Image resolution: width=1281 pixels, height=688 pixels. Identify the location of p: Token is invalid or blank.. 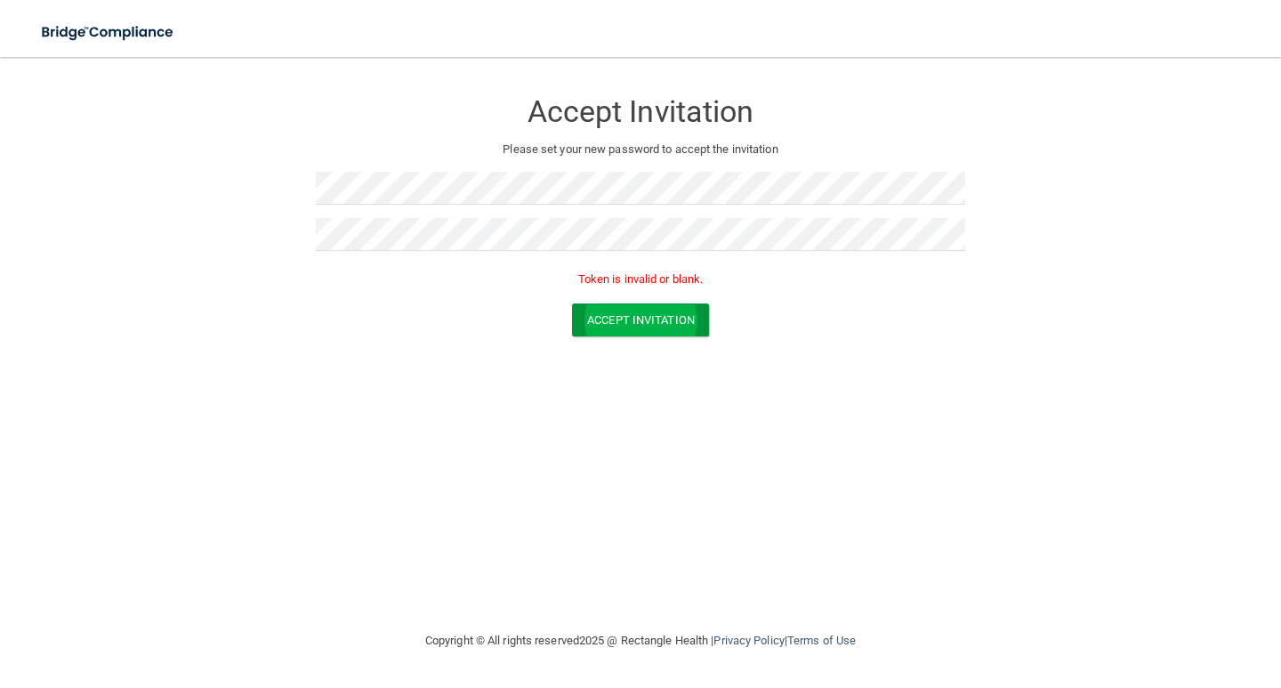
(640, 279).